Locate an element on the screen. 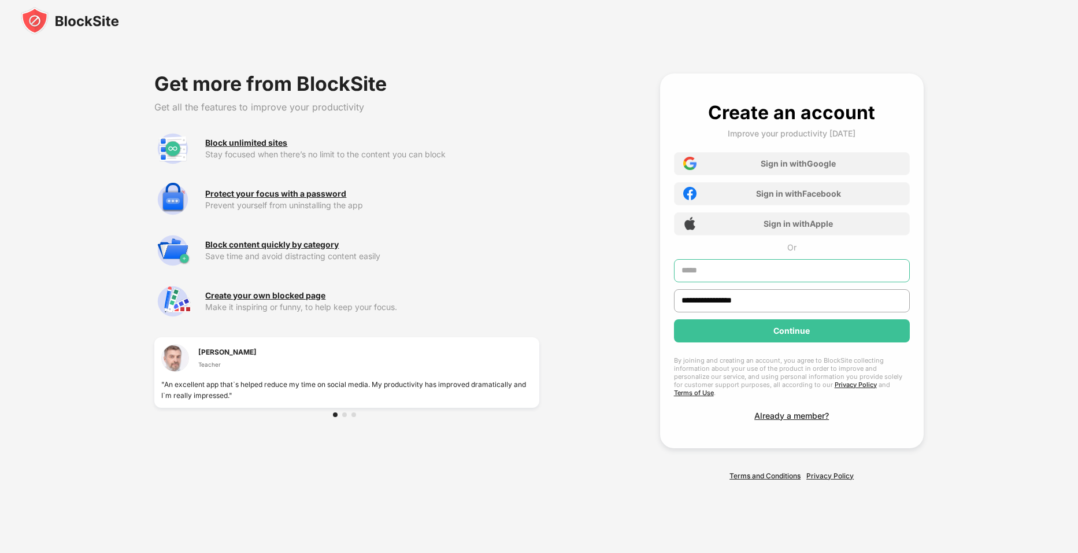 The height and width of the screenshot is (553, 1078). a: Terms and Conditions is located at coordinates (765, 475).